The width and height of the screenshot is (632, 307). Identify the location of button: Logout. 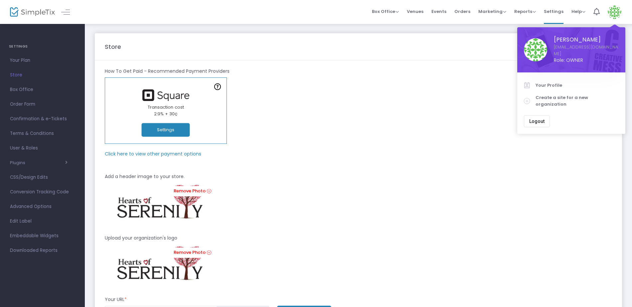
(537, 121).